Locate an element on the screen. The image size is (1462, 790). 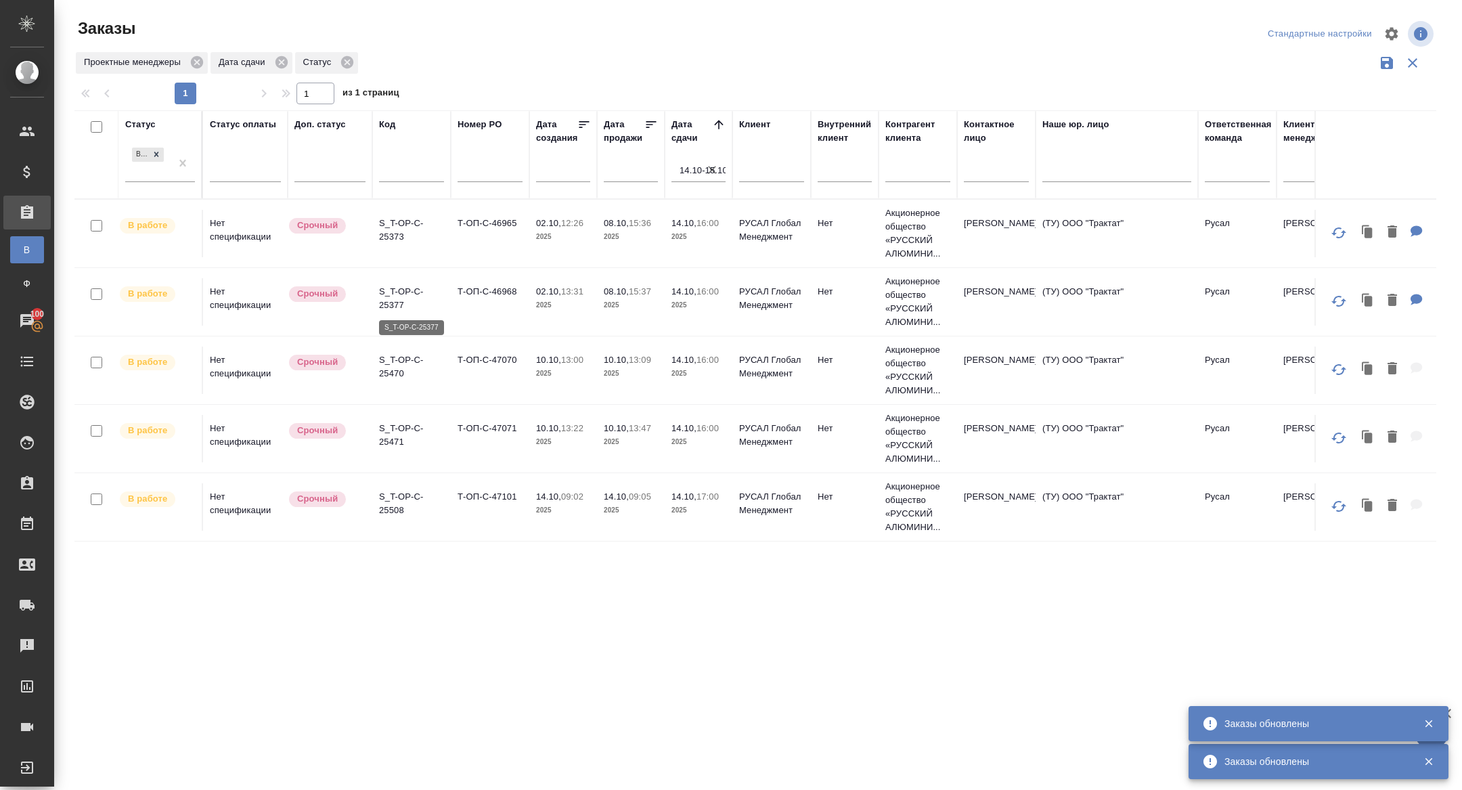
div: Дата продажи is located at coordinates (624, 131).